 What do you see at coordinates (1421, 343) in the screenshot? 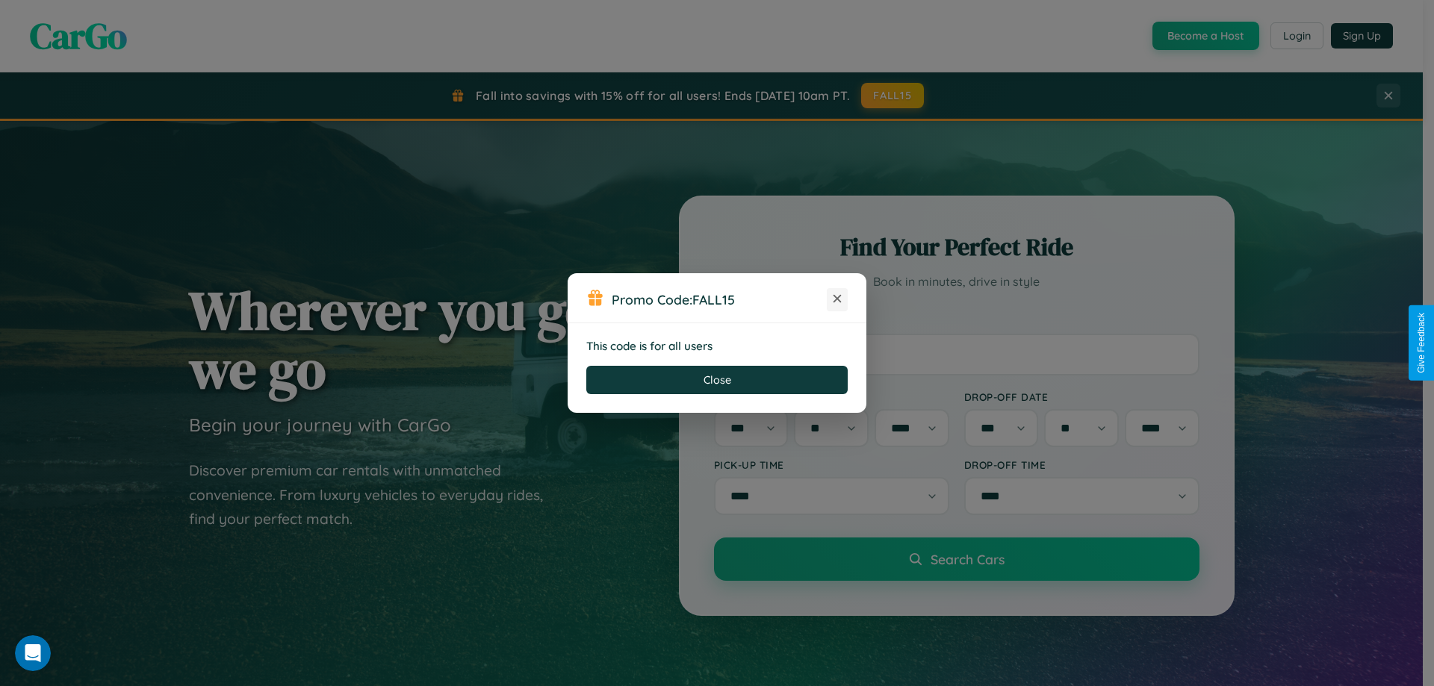
I see `div: Give Feedback` at bounding box center [1421, 343].